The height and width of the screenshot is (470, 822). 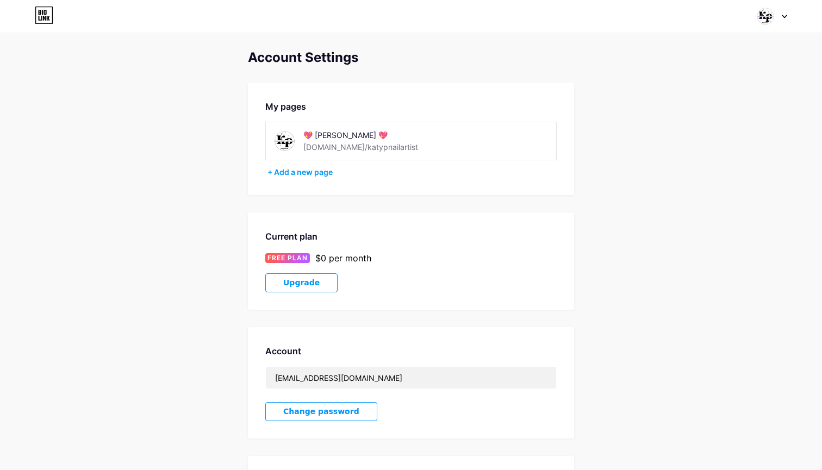 What do you see at coordinates (321, 412) in the screenshot?
I see `span: Change password` at bounding box center [321, 412].